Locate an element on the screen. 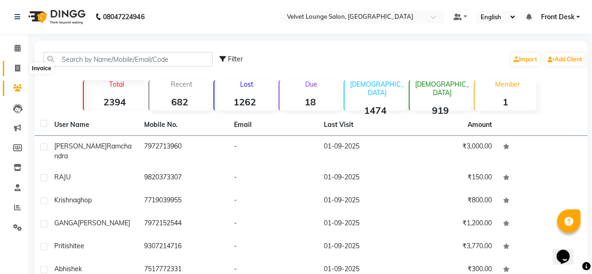  span: shitee is located at coordinates (75, 246).